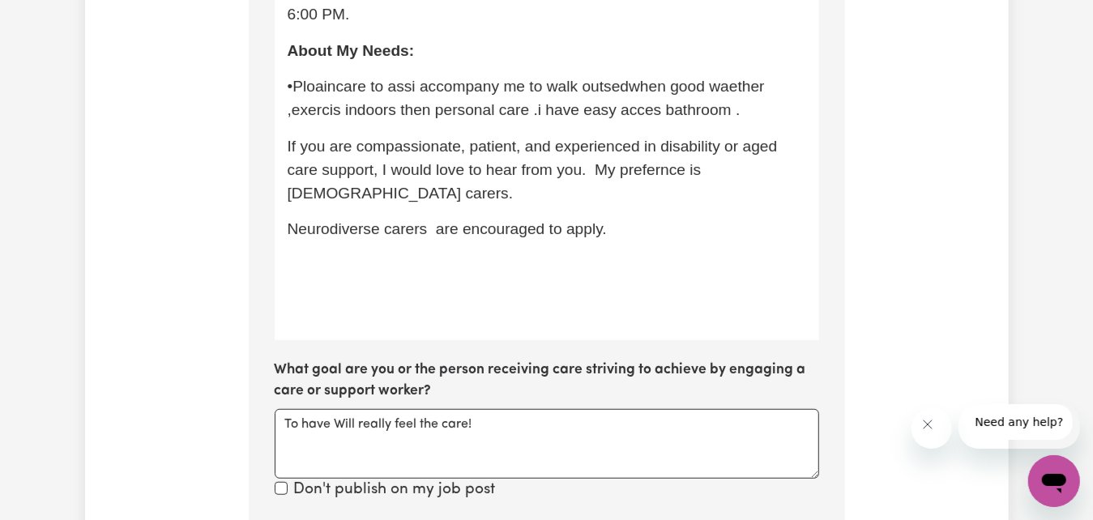 The image size is (1093, 520). Describe the element at coordinates (351, 50) in the screenshot. I see `span: About My Needs:` at that location.